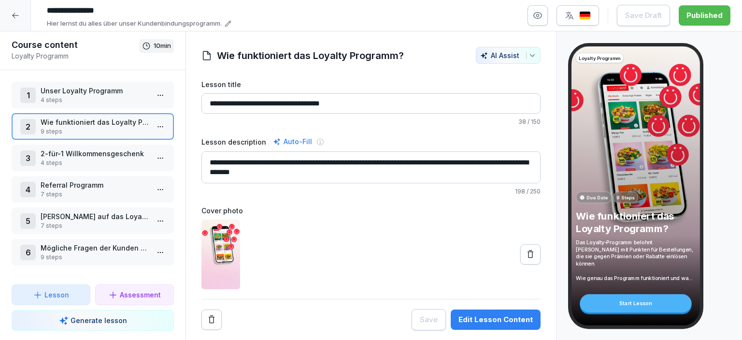 This screenshot has height=340, width=742. I want to click on p: Generate lesson, so click(99, 320).